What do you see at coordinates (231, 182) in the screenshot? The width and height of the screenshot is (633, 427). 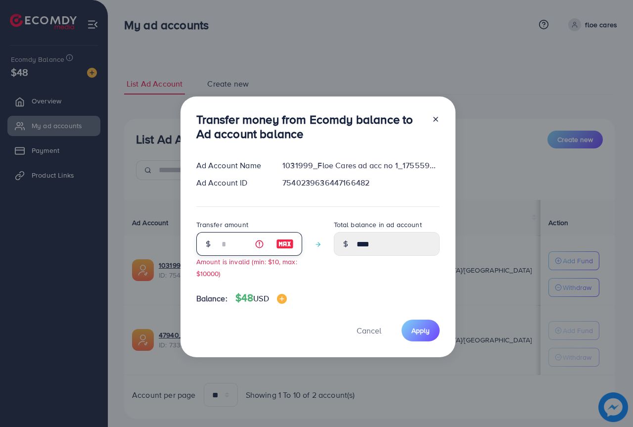 I see `div: Ad Account ID` at bounding box center [231, 182].